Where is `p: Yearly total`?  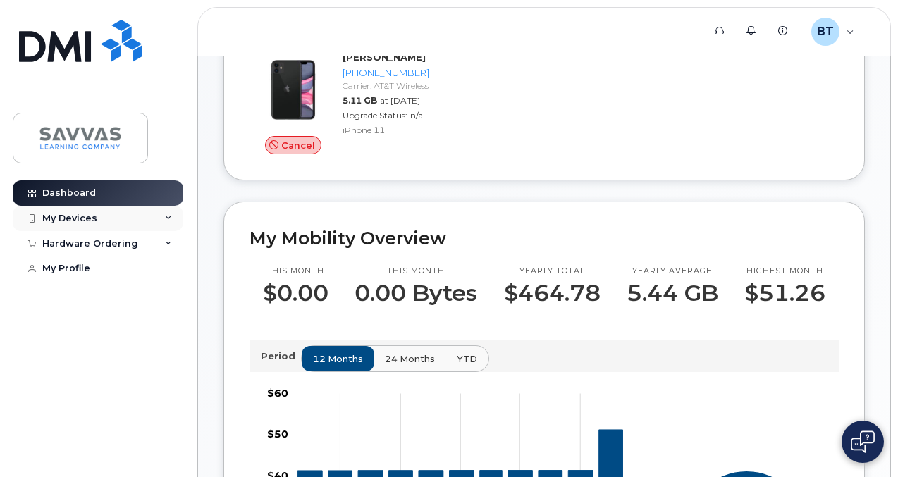
p: Yearly total is located at coordinates (552, 271).